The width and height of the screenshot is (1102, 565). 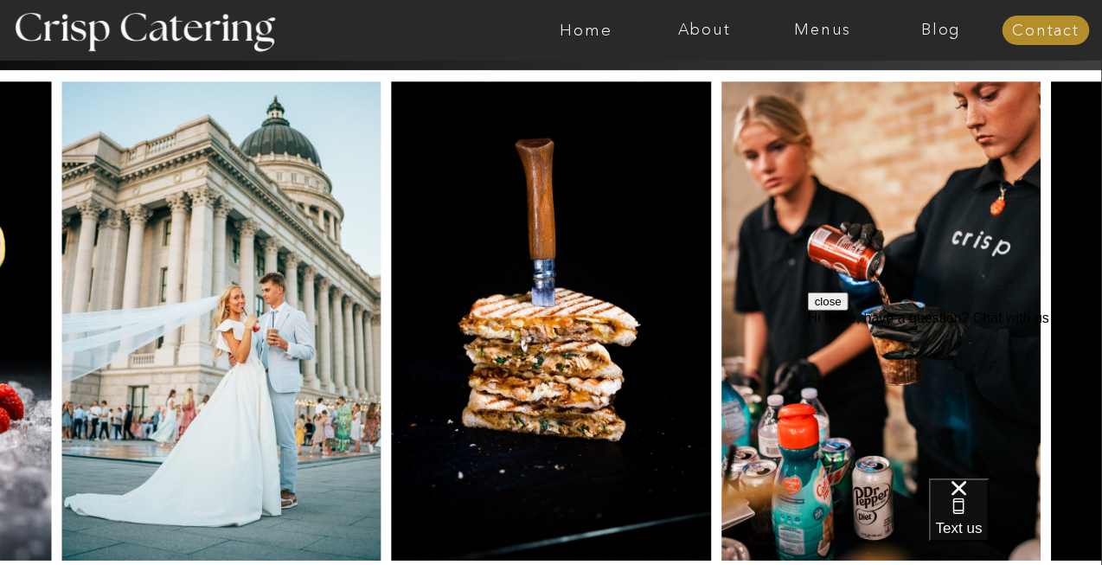 I want to click on nav: Contact, so click(x=1046, y=31).